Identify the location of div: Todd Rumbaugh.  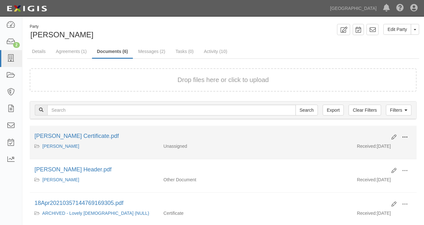
(123, 32).